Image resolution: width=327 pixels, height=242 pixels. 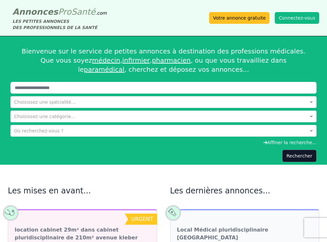 What do you see at coordinates (245, 191) in the screenshot?
I see `h2: Les dernières annonces...` at bounding box center [245, 191].